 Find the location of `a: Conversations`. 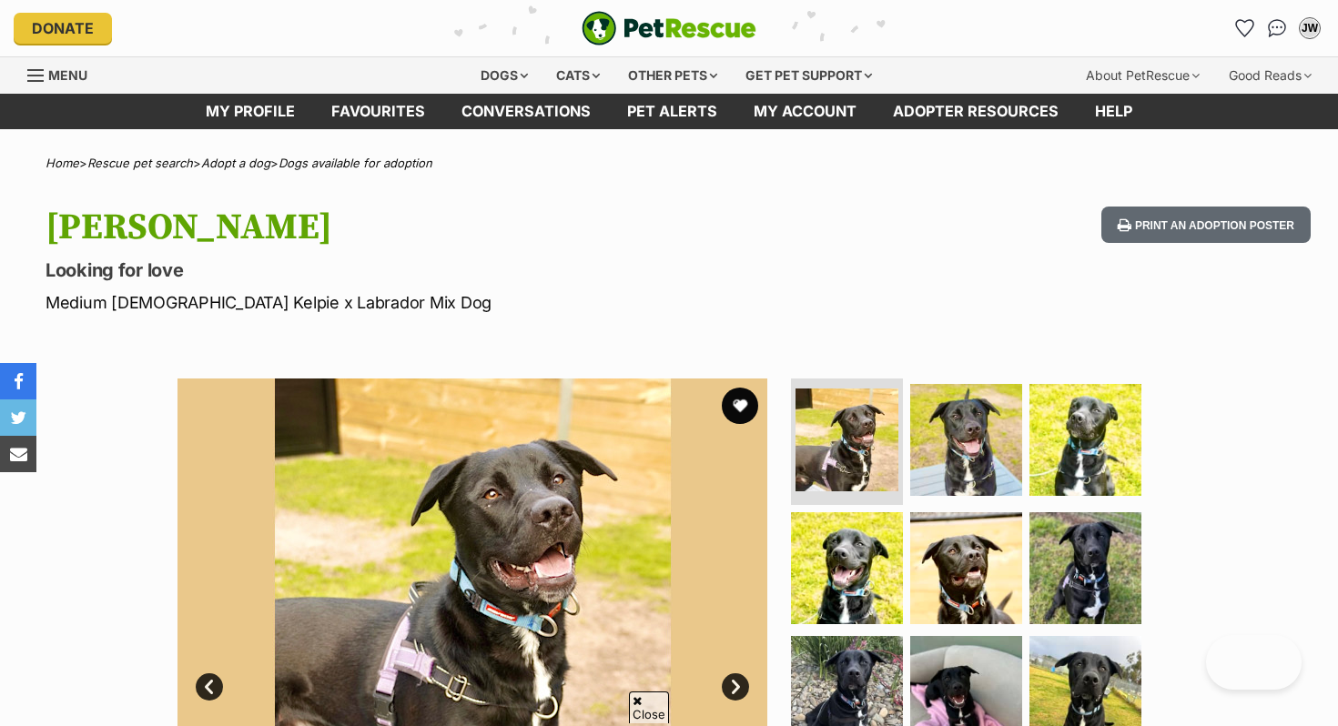

a: Conversations is located at coordinates (1277, 28).